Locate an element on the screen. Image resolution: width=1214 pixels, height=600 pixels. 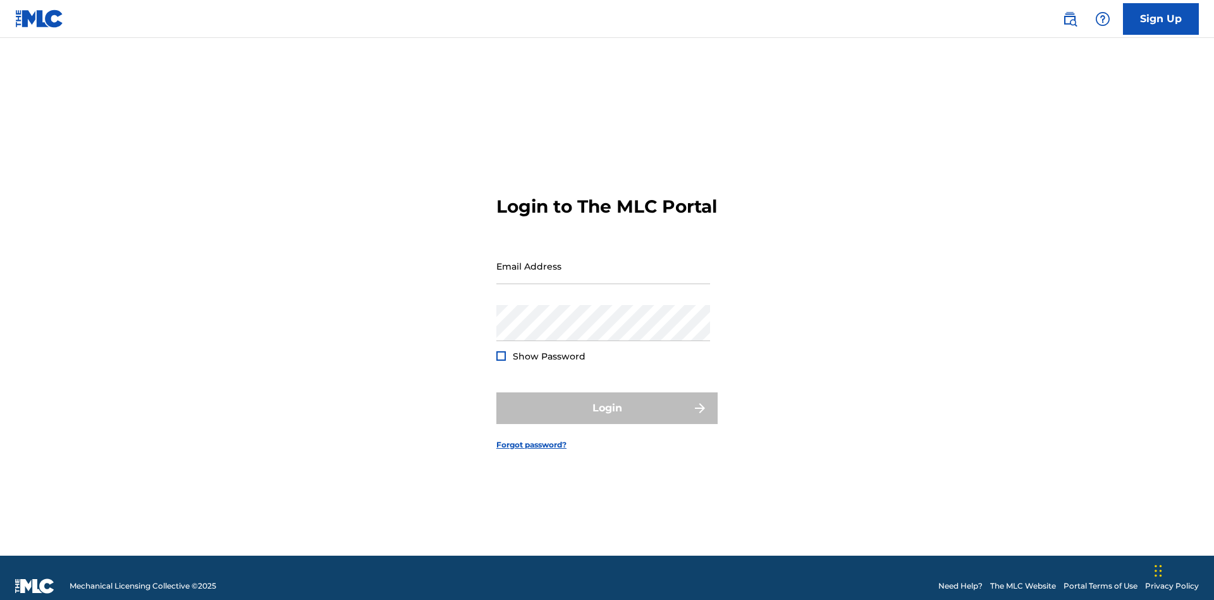
a: Sign Up is located at coordinates (1161, 19).